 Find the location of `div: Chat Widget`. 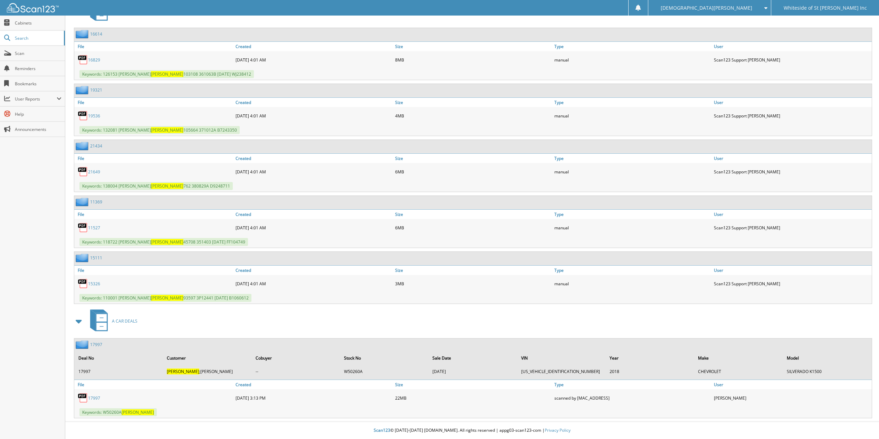

div: Chat Widget is located at coordinates (861, 422).